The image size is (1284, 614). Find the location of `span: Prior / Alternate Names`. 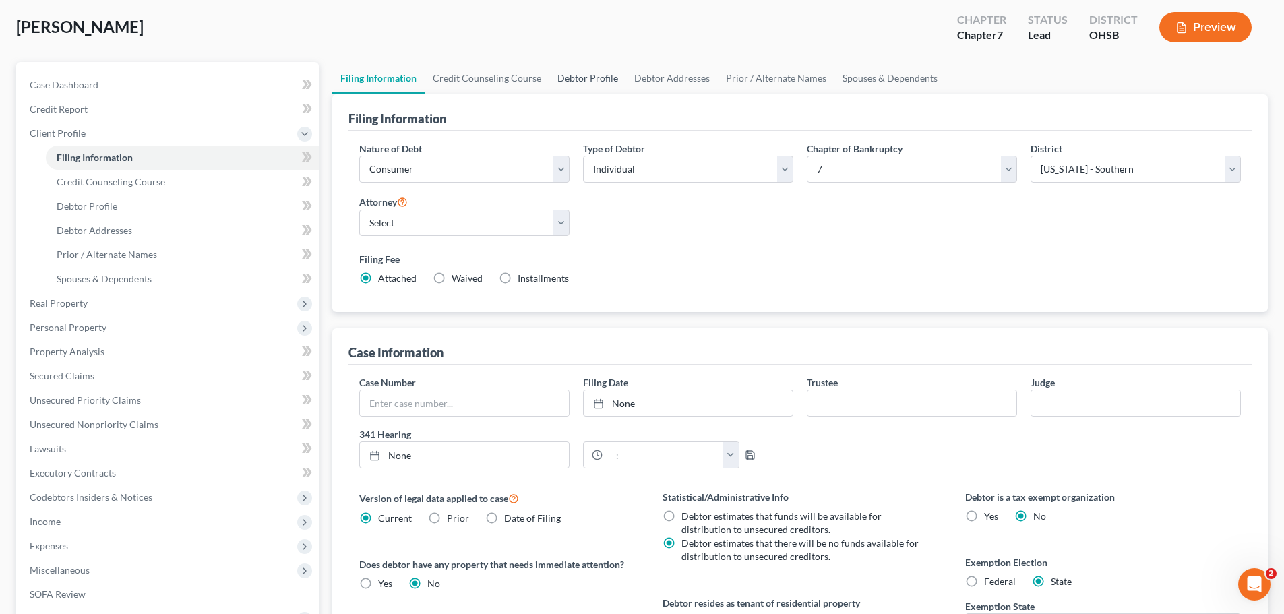

span: Prior / Alternate Names is located at coordinates (106, 254).